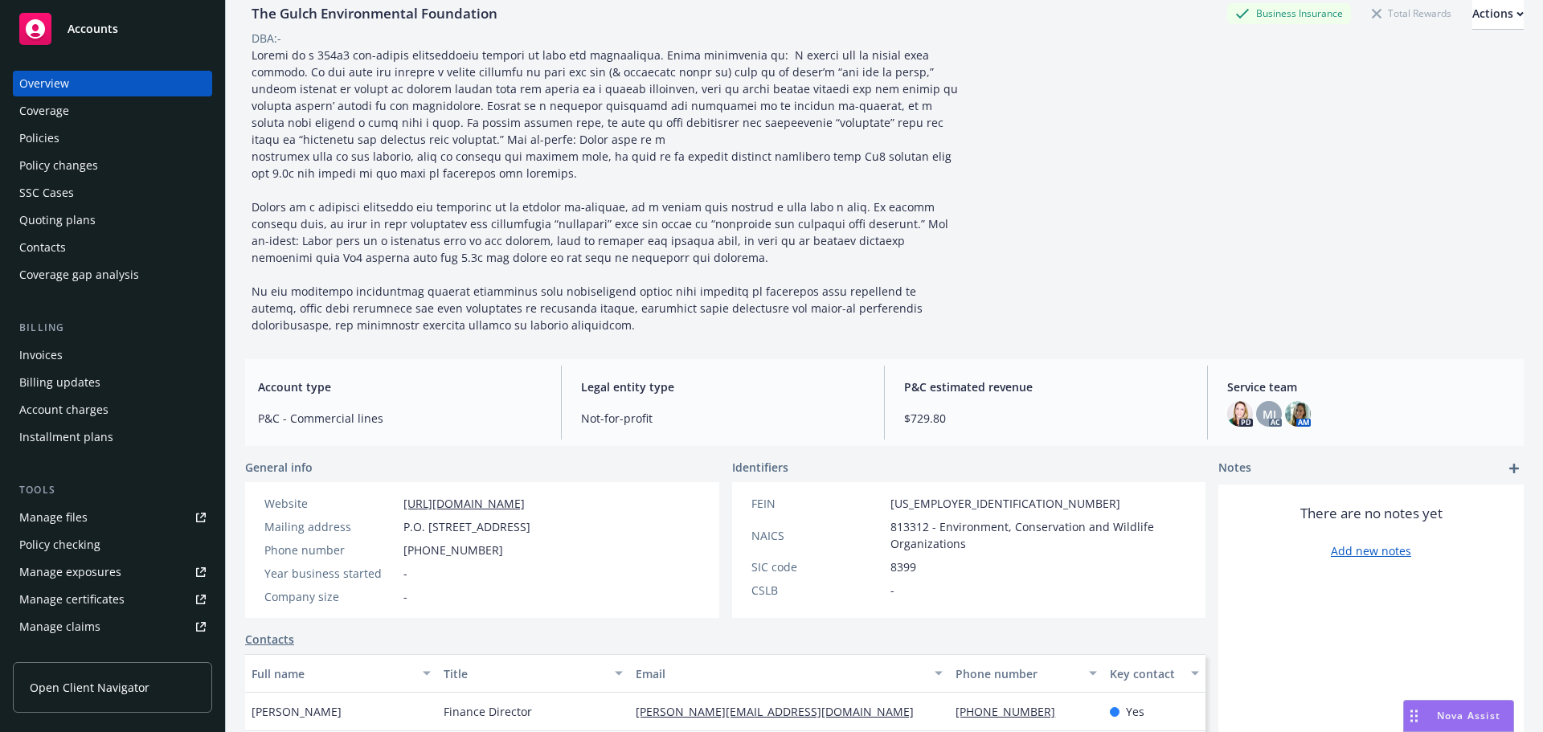 The height and width of the screenshot is (732, 1543). Describe the element at coordinates (112, 572) in the screenshot. I see `span: Manage exposures` at that location.